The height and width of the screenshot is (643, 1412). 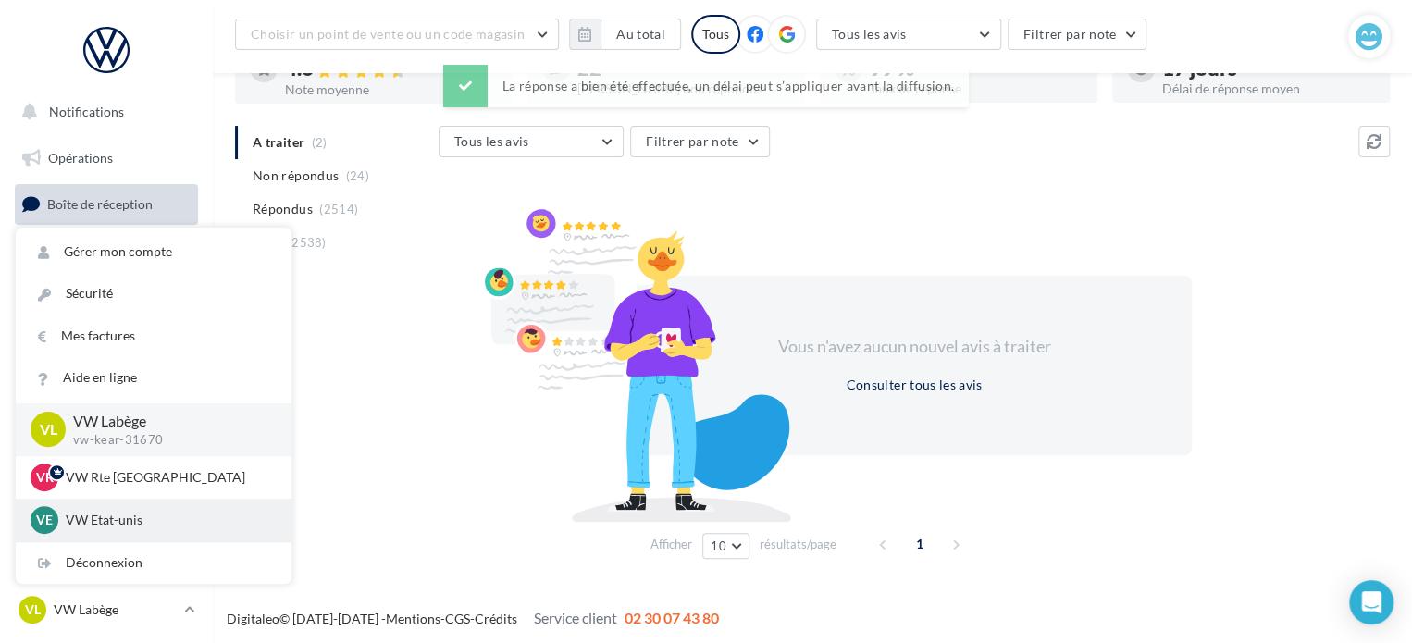 I want to click on span: (2538), so click(x=307, y=242).